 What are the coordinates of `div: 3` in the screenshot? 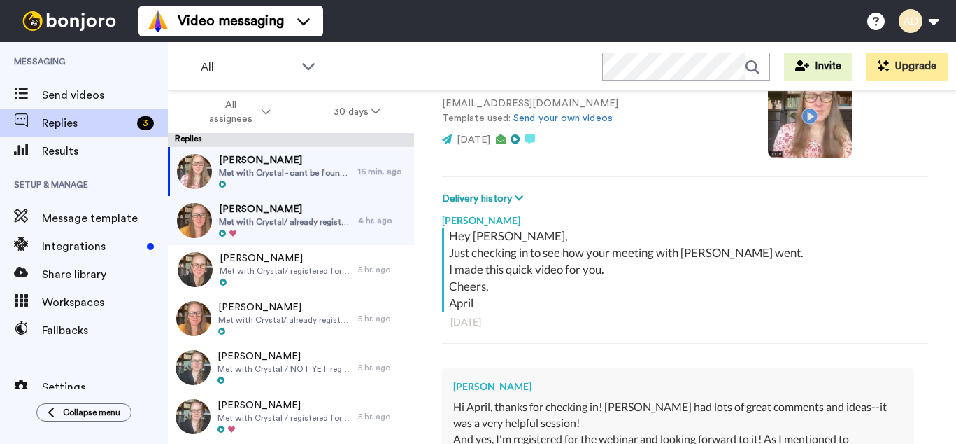 It's located at (146, 123).